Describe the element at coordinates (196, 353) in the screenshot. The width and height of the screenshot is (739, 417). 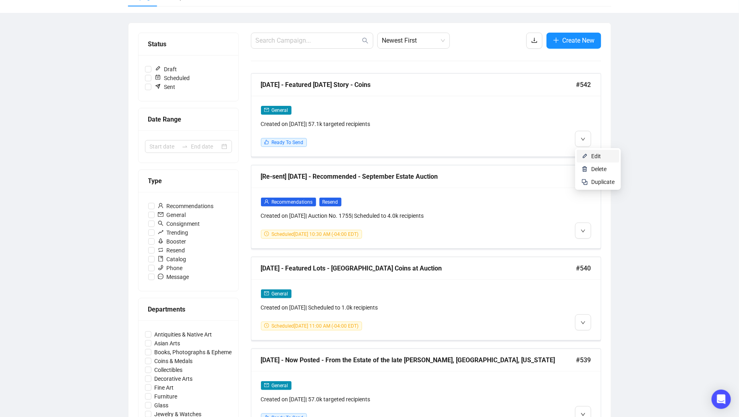
I see `span: Books, Photographs & Ephemera` at that location.